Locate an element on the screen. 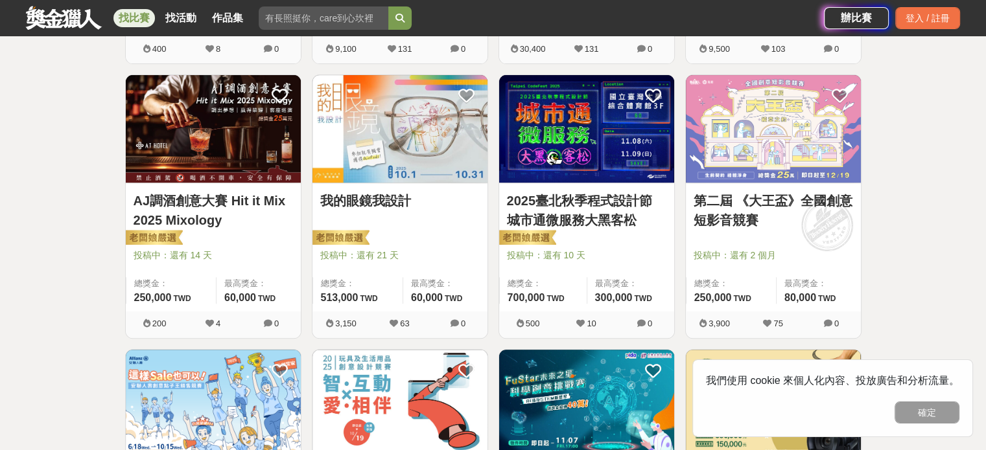  span: 63 is located at coordinates (404, 323).